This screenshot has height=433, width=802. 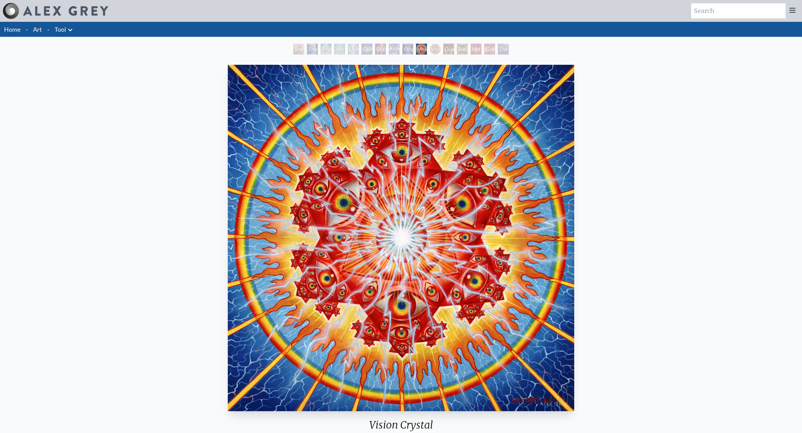 What do you see at coordinates (738, 11) in the screenshot?
I see `input: Search` at bounding box center [738, 11].